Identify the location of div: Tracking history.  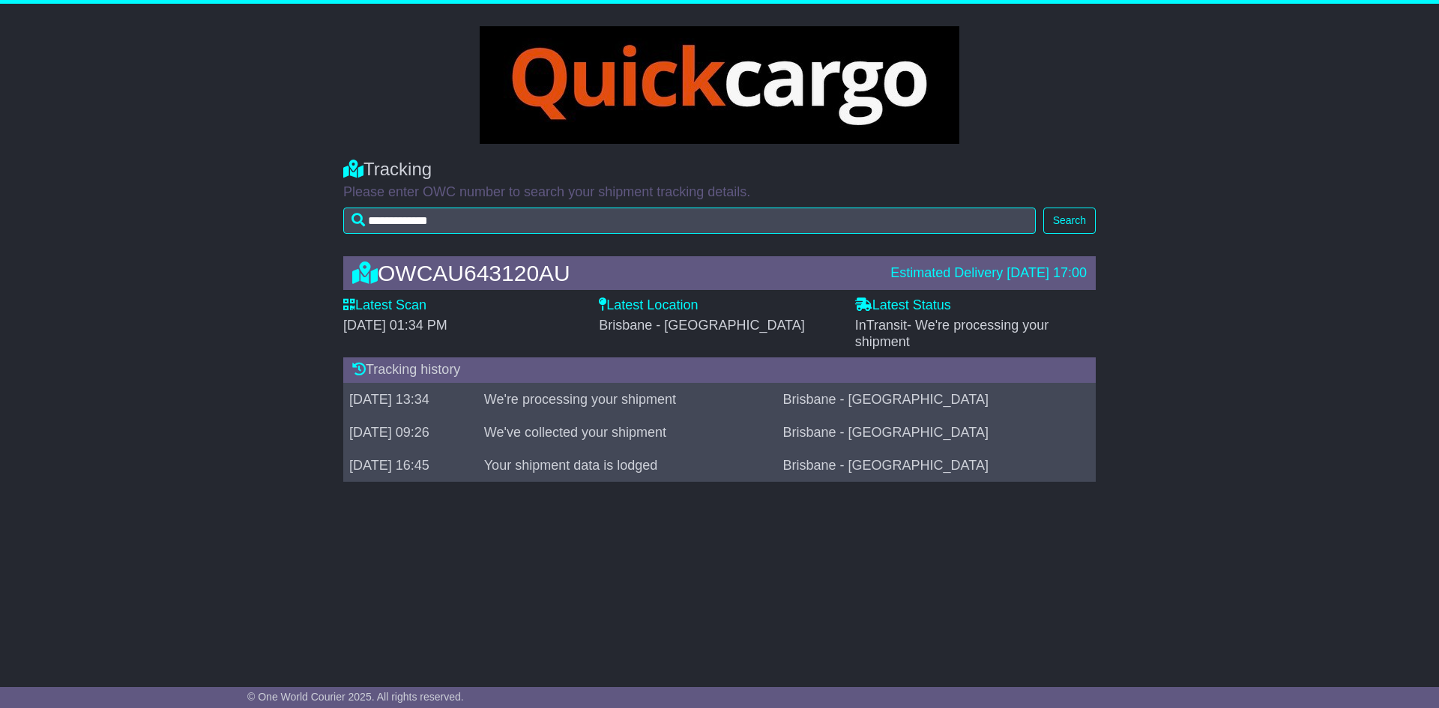
(719, 370).